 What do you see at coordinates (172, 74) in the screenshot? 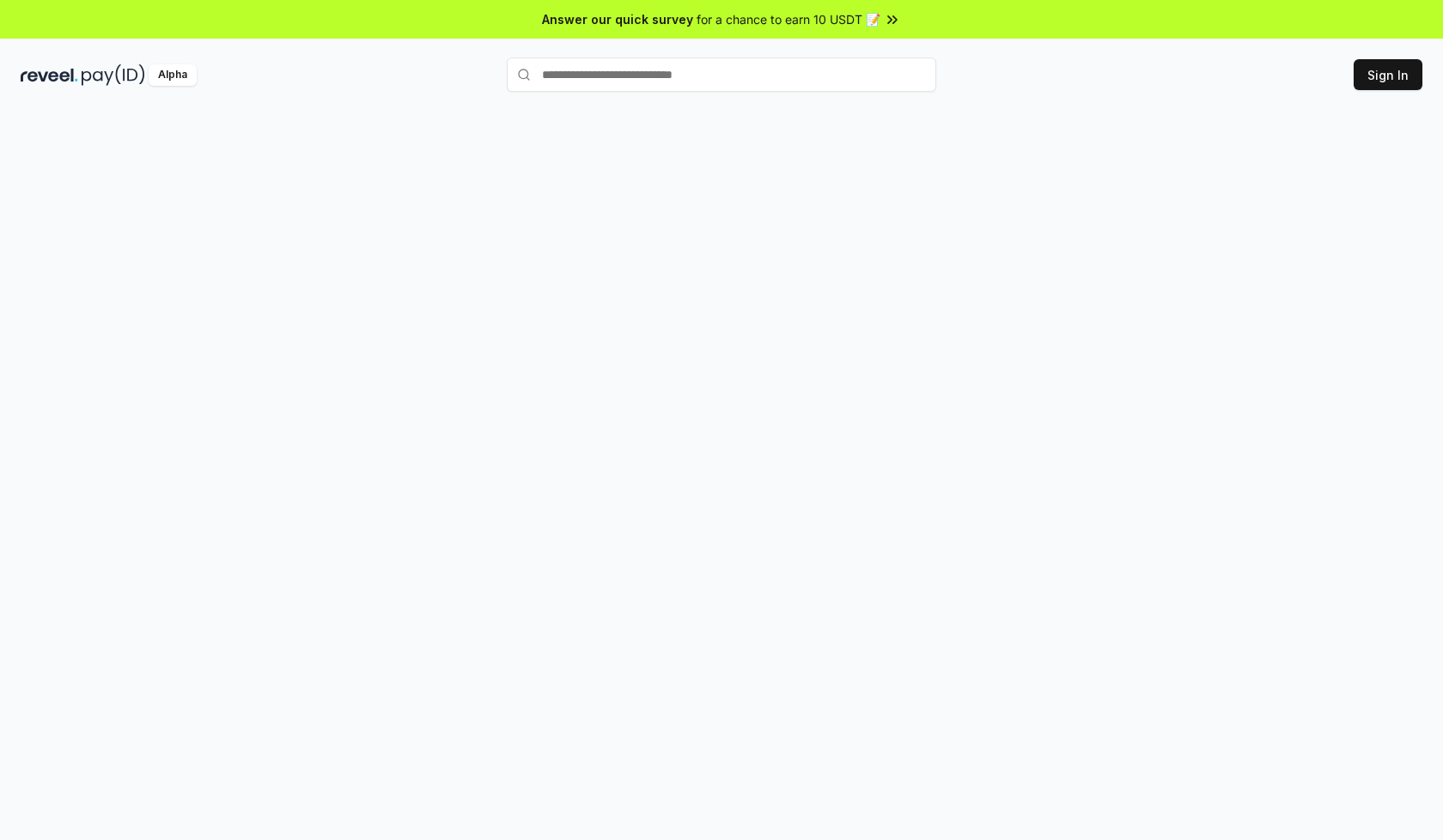
I see `div: Alpha` at bounding box center [172, 74].